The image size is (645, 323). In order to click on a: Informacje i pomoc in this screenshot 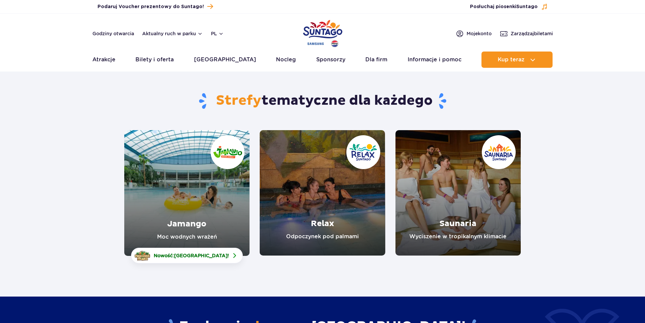, I will do `click(434, 60)`.